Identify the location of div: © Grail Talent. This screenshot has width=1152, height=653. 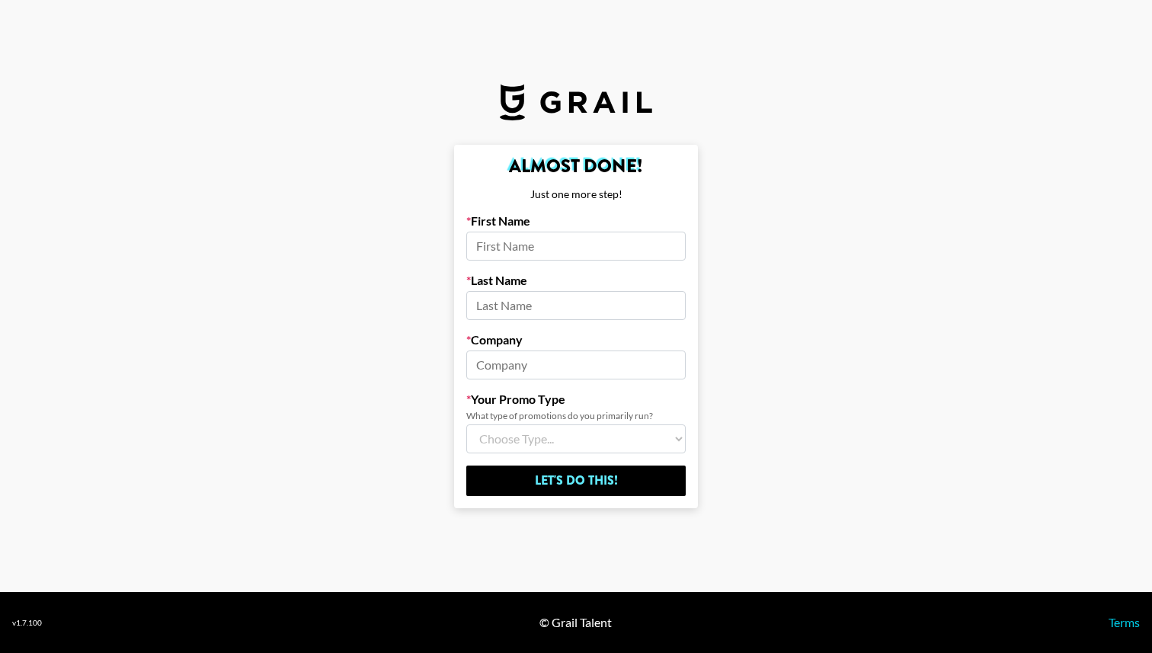
(575, 622).